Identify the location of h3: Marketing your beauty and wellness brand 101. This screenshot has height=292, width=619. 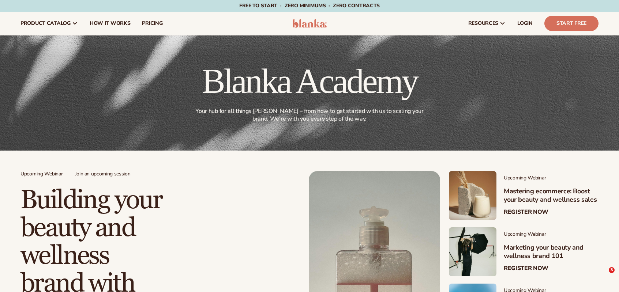
(551, 252).